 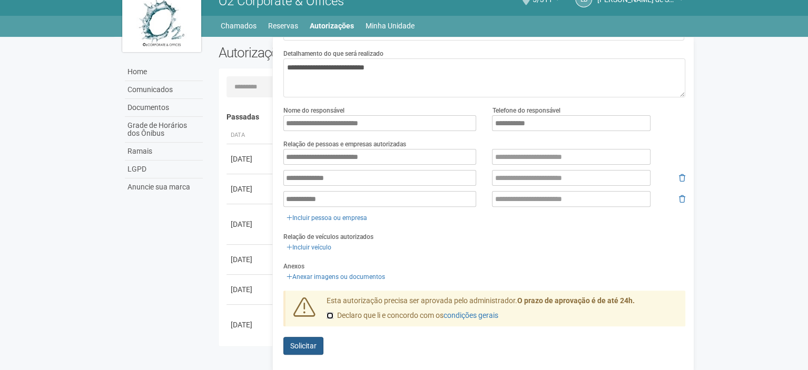 I want to click on label: Relação de pessoas e empresas autorizadas, so click(x=345, y=144).